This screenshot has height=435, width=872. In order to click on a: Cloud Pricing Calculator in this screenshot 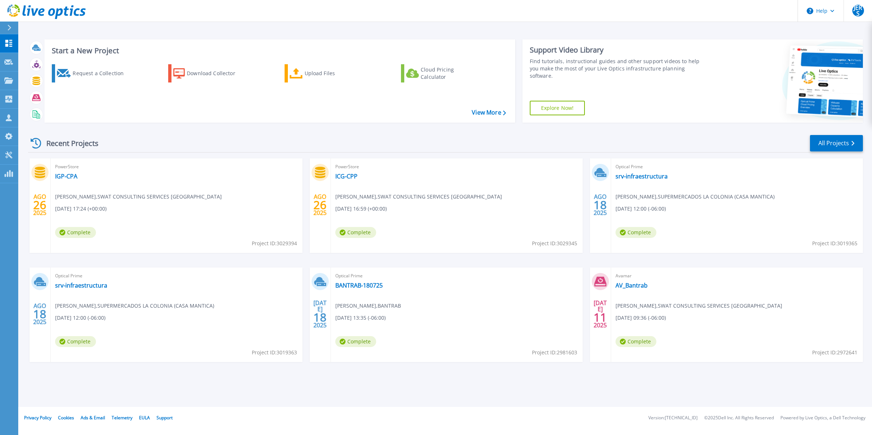, I will do `click(441, 73)`.